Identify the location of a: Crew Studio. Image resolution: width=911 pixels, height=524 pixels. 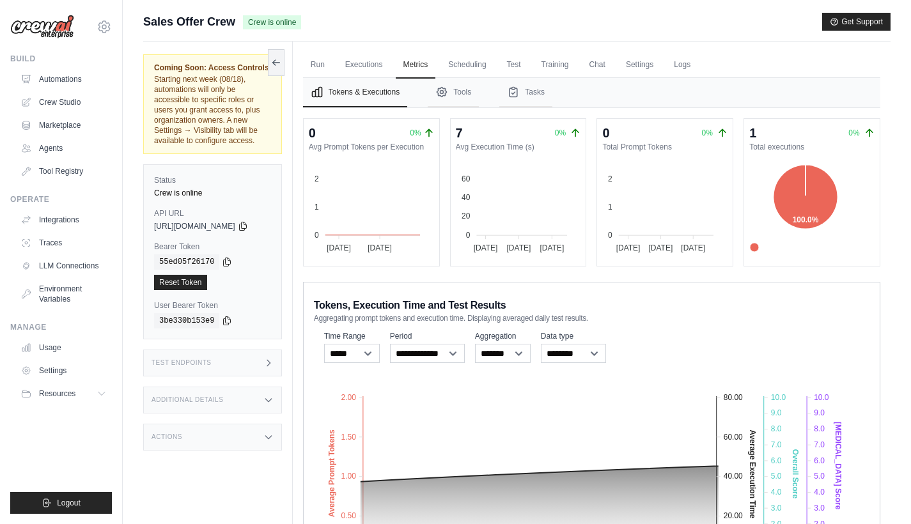
(63, 102).